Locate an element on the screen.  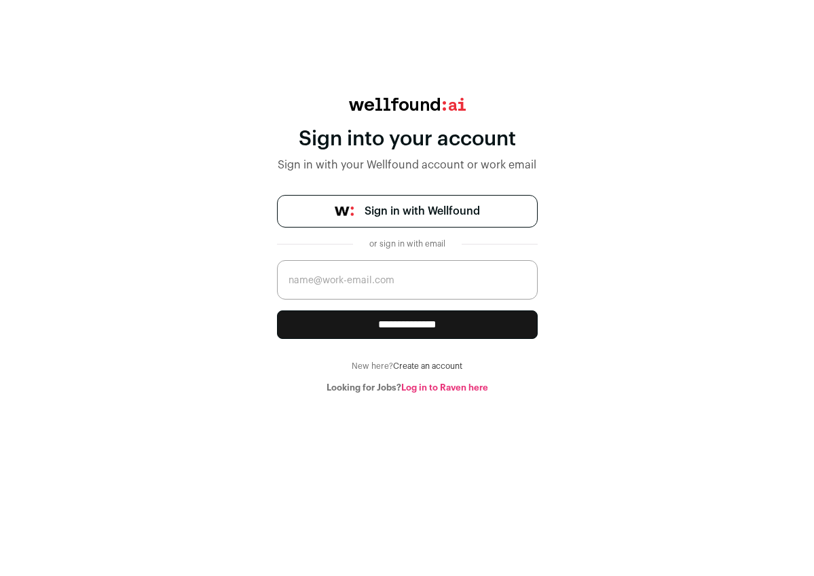
div: Sign in with your Wellfound account or work email is located at coordinates (407, 165).